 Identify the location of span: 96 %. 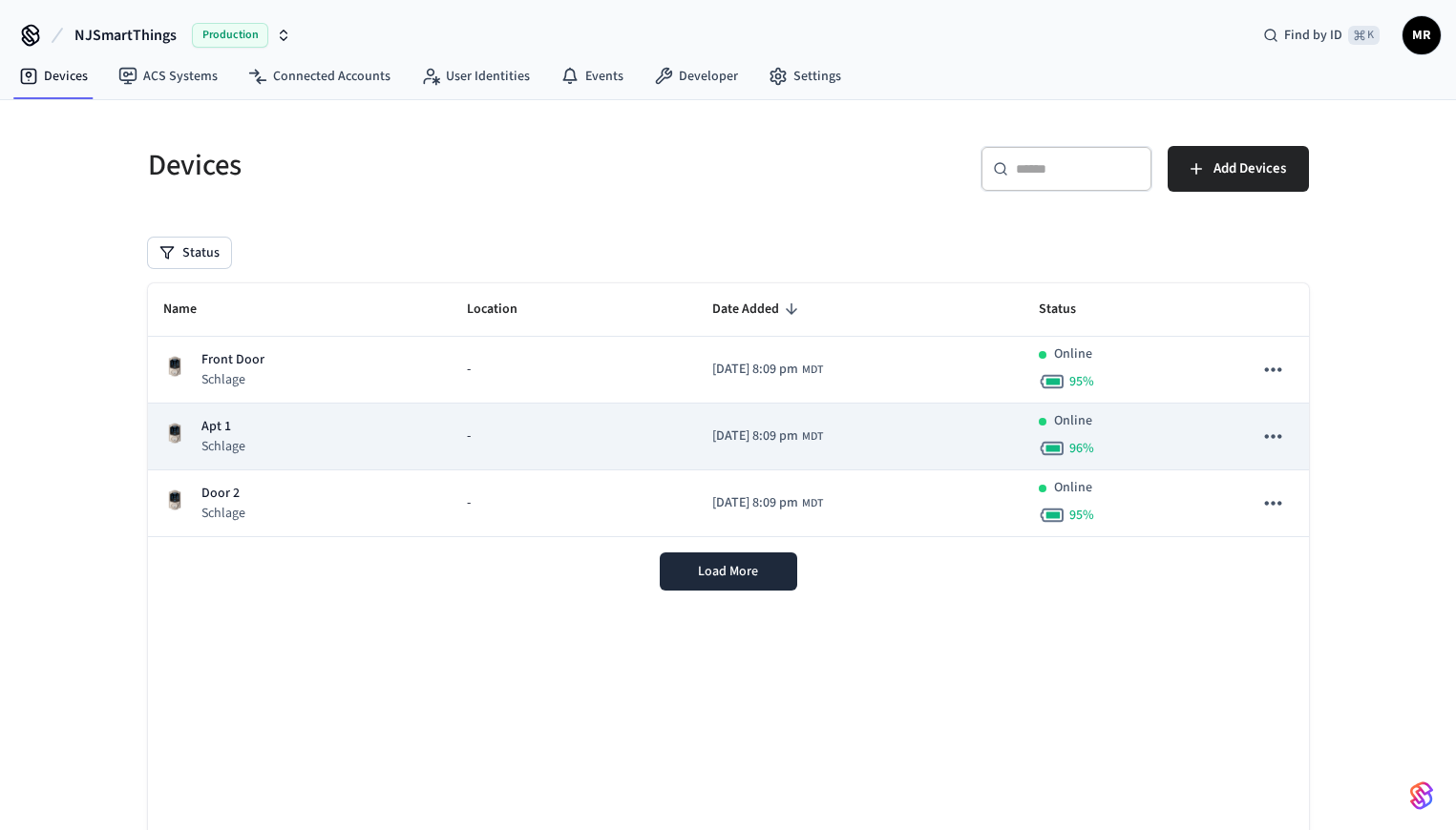
(1082, 448).